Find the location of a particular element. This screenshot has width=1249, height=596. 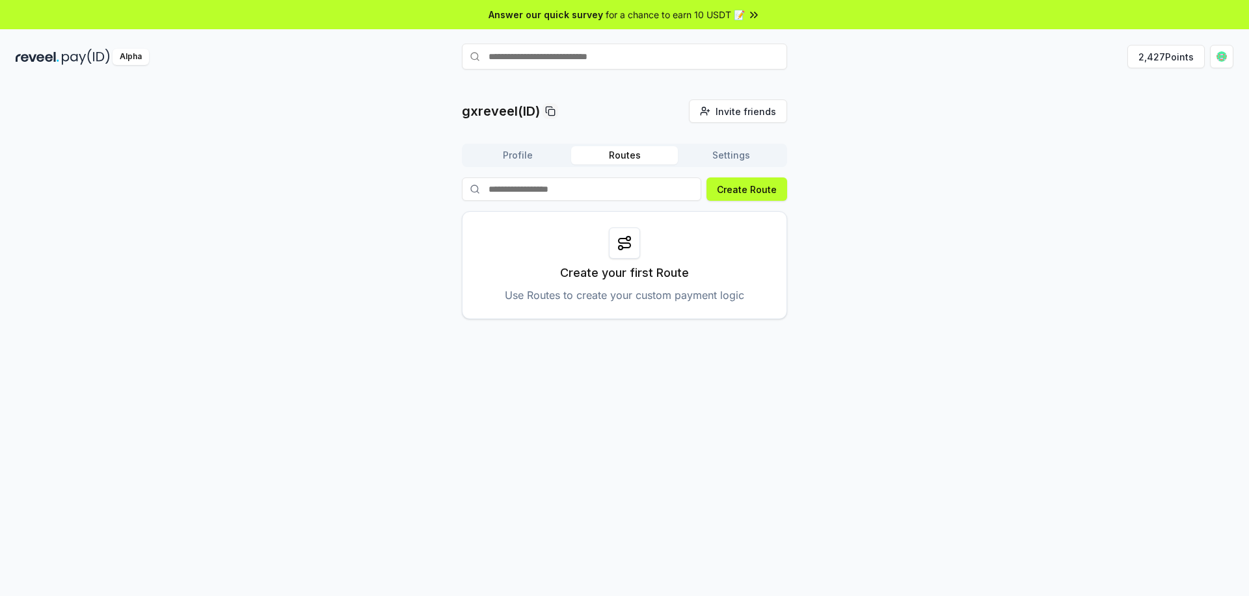

img: pay_id is located at coordinates (86, 57).